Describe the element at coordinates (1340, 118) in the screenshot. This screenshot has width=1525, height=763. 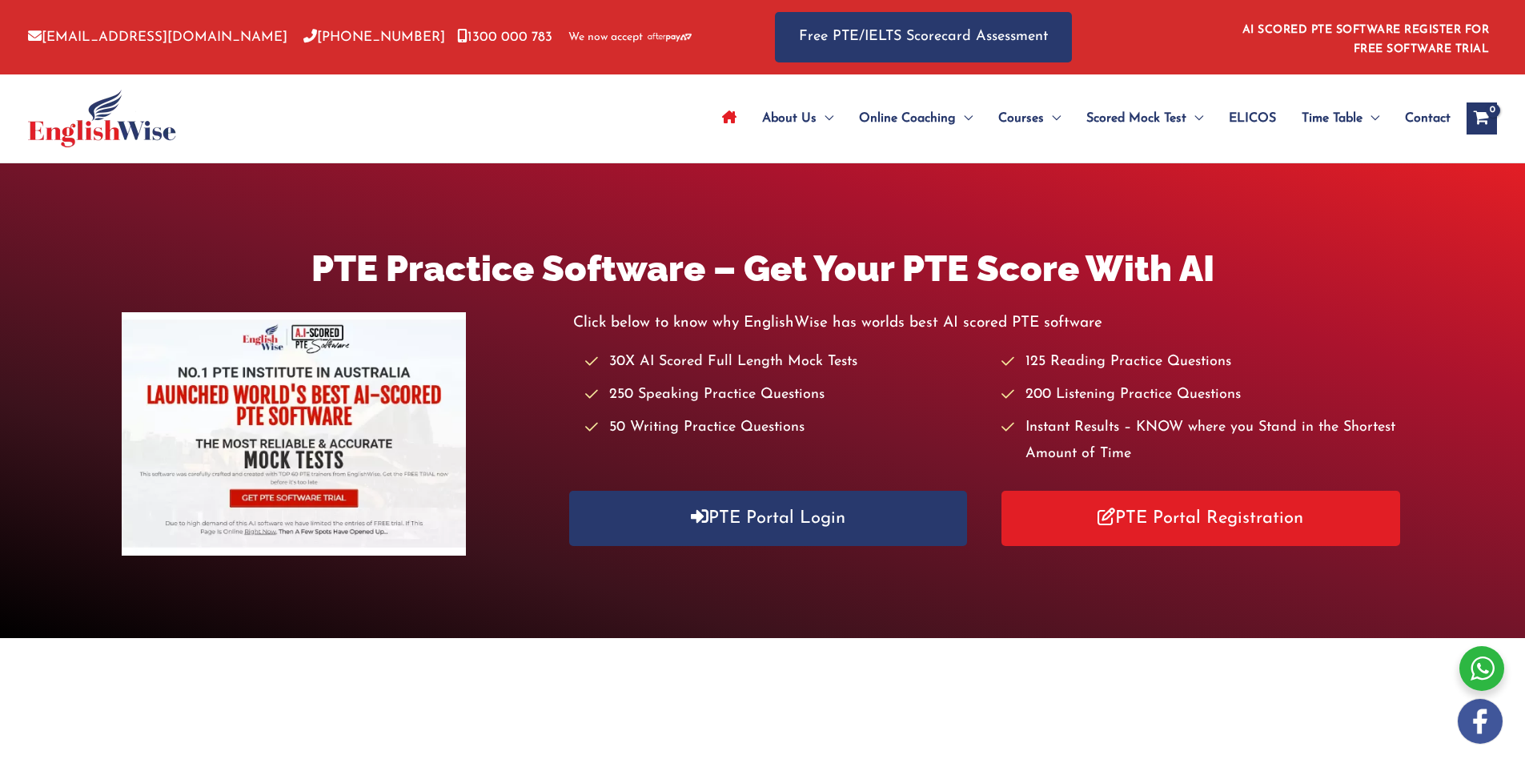
I see `a: Time TableMenu Toggle` at that location.